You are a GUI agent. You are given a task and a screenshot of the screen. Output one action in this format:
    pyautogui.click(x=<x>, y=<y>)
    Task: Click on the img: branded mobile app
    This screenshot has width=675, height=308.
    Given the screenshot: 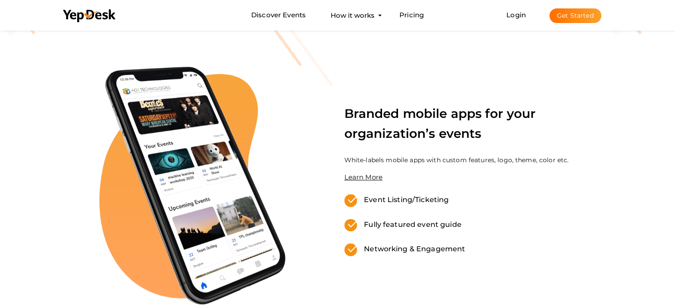 What is the action you would take?
    pyautogui.click(x=193, y=186)
    